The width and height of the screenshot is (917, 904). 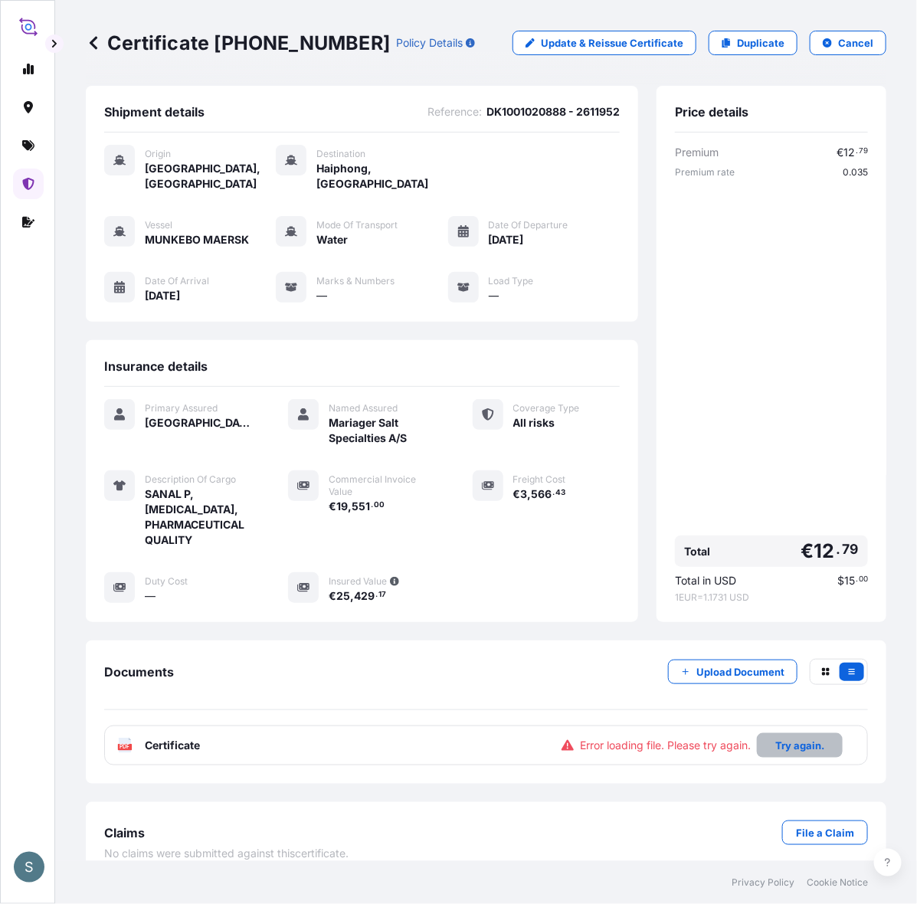 What do you see at coordinates (605, 43) in the screenshot?
I see `a: Update & Reissue Certificate` at bounding box center [605, 43].